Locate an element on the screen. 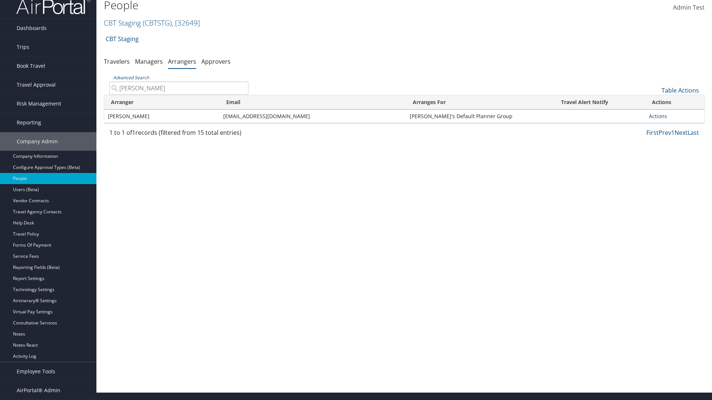 Image resolution: width=712 pixels, height=400 pixels. a: First is located at coordinates (652, 133).